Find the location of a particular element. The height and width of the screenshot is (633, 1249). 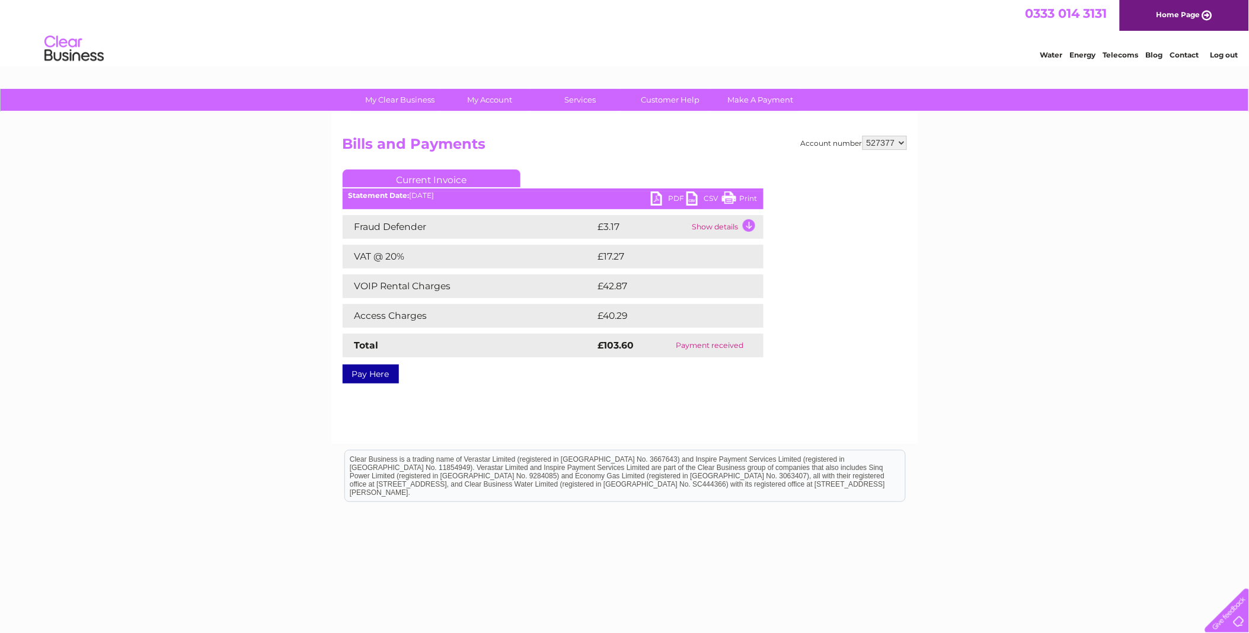

td: £17.27 is located at coordinates (666, 257).